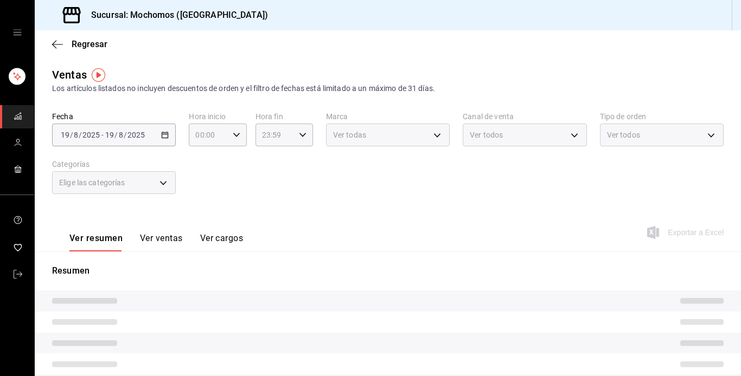 This screenshot has height=376, width=741. Describe the element at coordinates (156, 242) in the screenshot. I see `div: navigation tabs` at that location.